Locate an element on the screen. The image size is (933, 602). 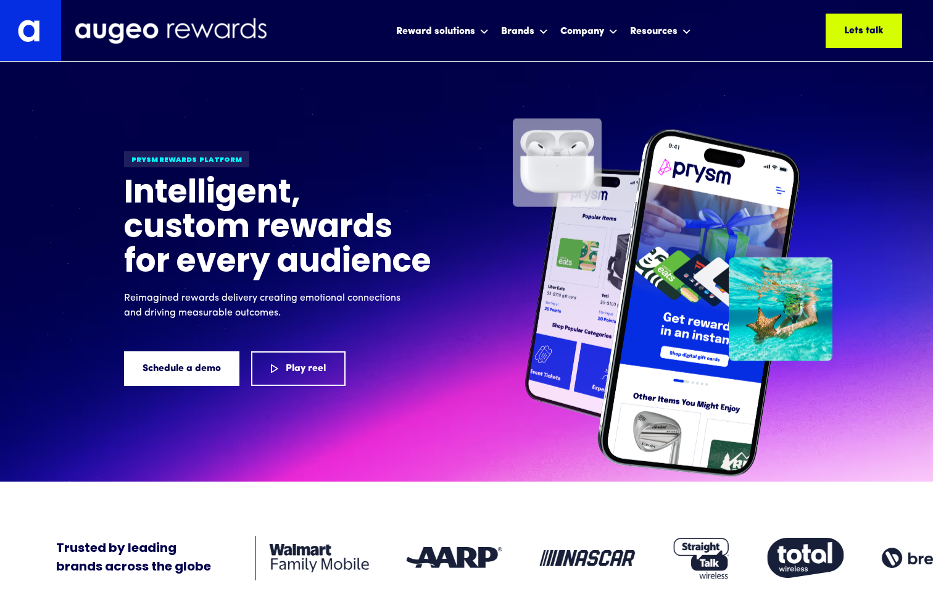
a: Schedule a demo is located at coordinates (181, 368).